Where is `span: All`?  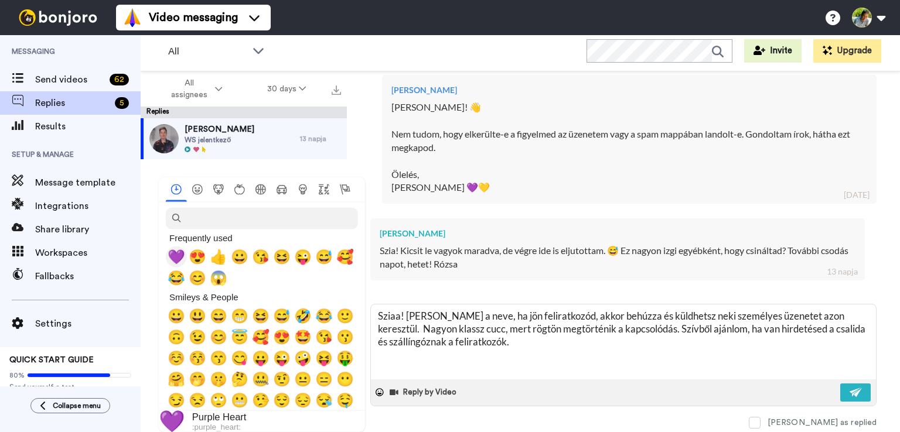
span: All is located at coordinates (207, 52).